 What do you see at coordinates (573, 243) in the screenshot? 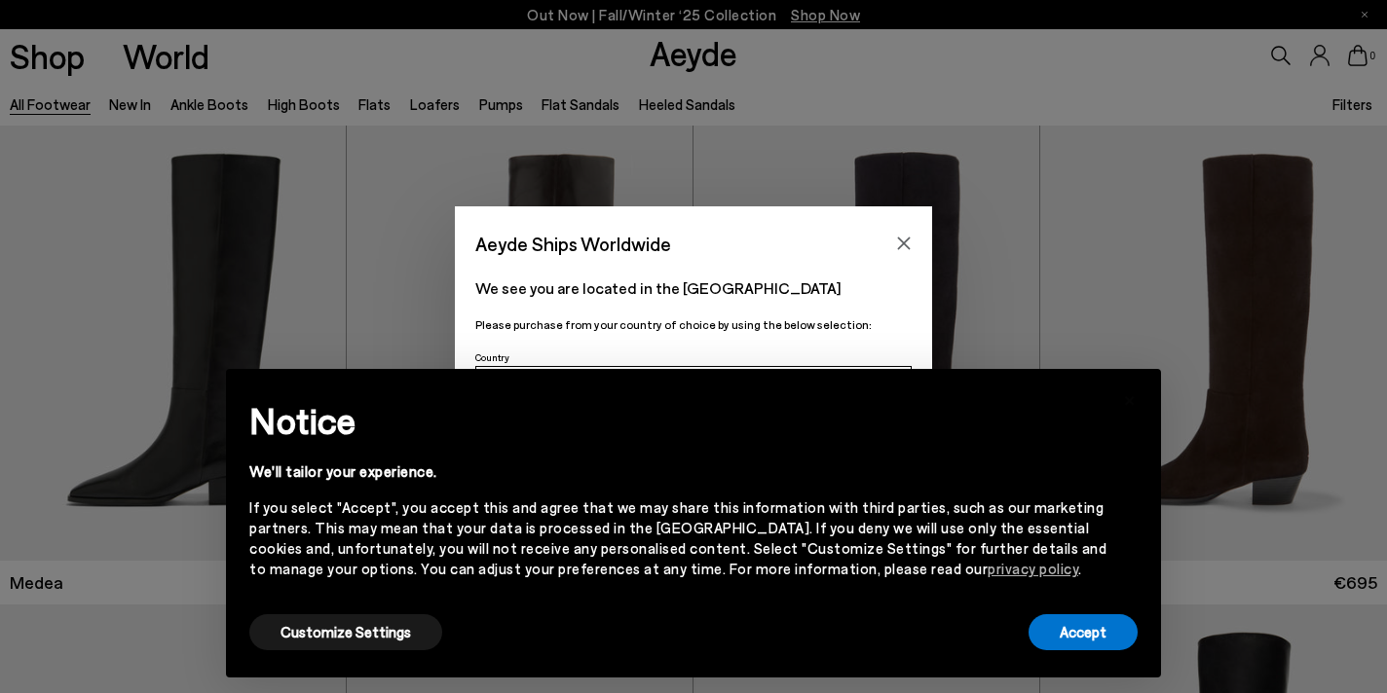
I see `span: Aeyde Ships Worldwide` at bounding box center [573, 243].